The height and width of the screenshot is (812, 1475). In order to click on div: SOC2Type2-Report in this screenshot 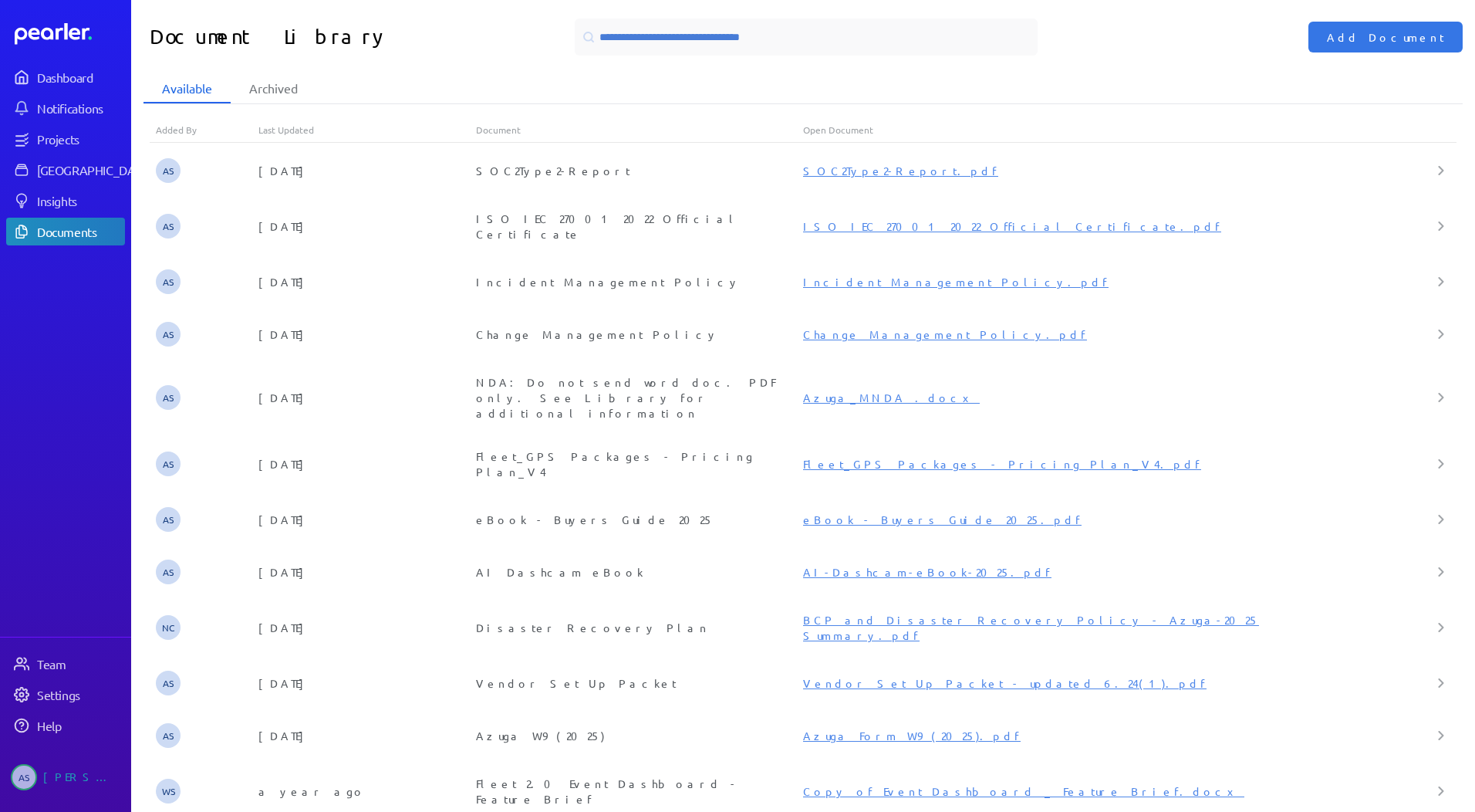, I will do `click(639, 171)`.